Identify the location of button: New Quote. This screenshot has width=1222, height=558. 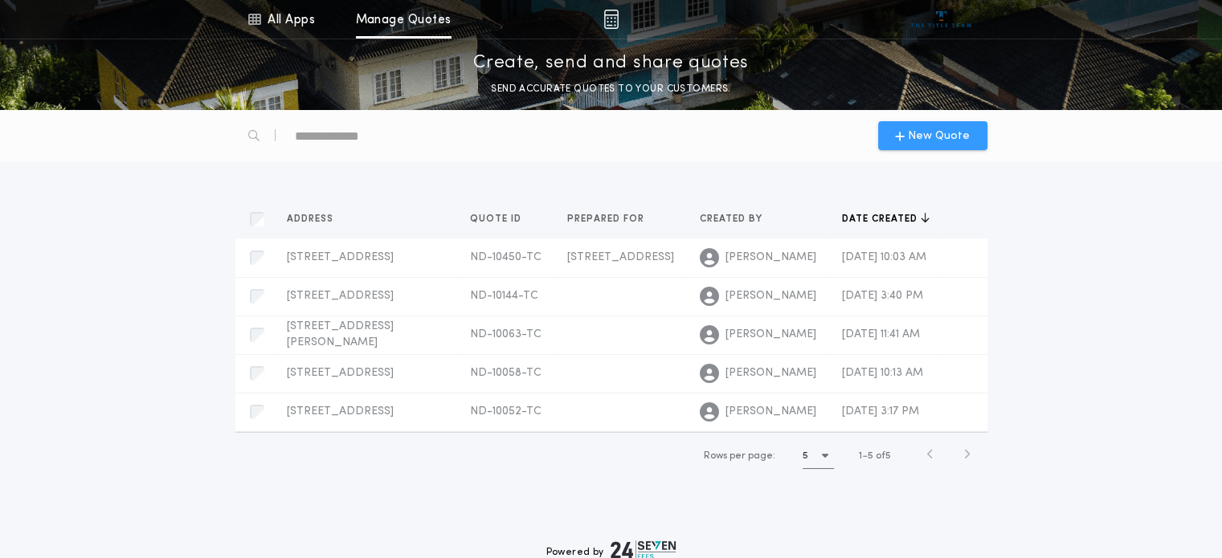
(933, 136).